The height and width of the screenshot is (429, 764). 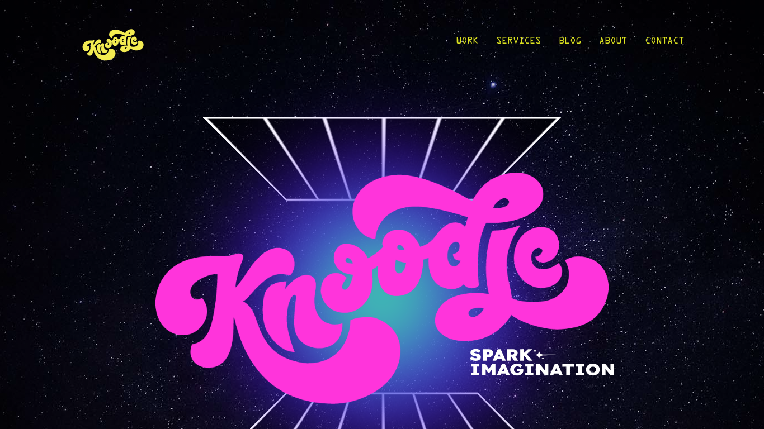 I want to click on a: Blog, so click(x=570, y=44).